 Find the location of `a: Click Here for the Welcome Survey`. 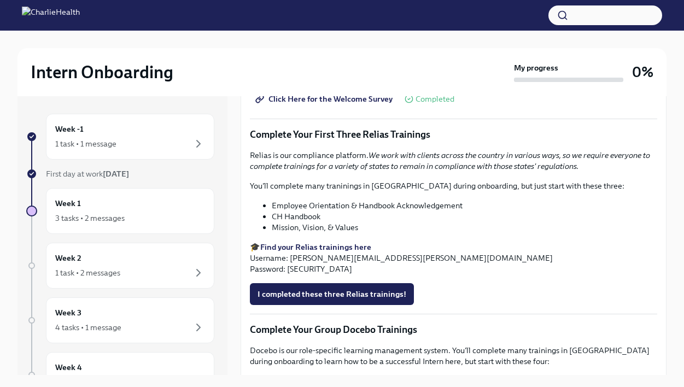

a: Click Here for the Welcome Survey is located at coordinates (325, 99).